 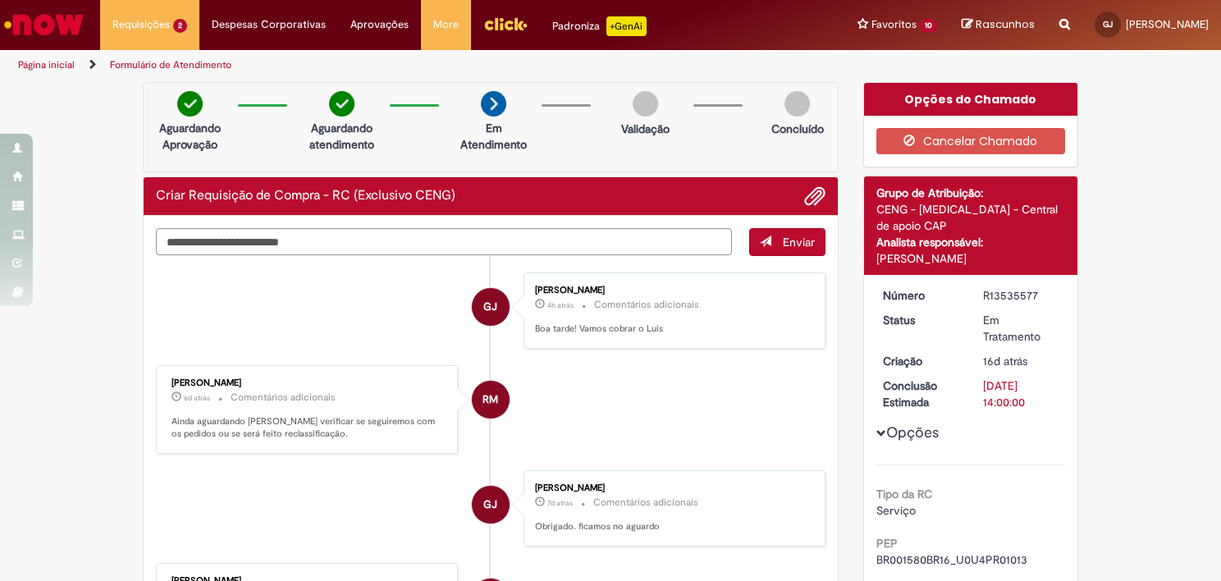 What do you see at coordinates (46, 65) in the screenshot?
I see `a: Página inicial` at bounding box center [46, 65].